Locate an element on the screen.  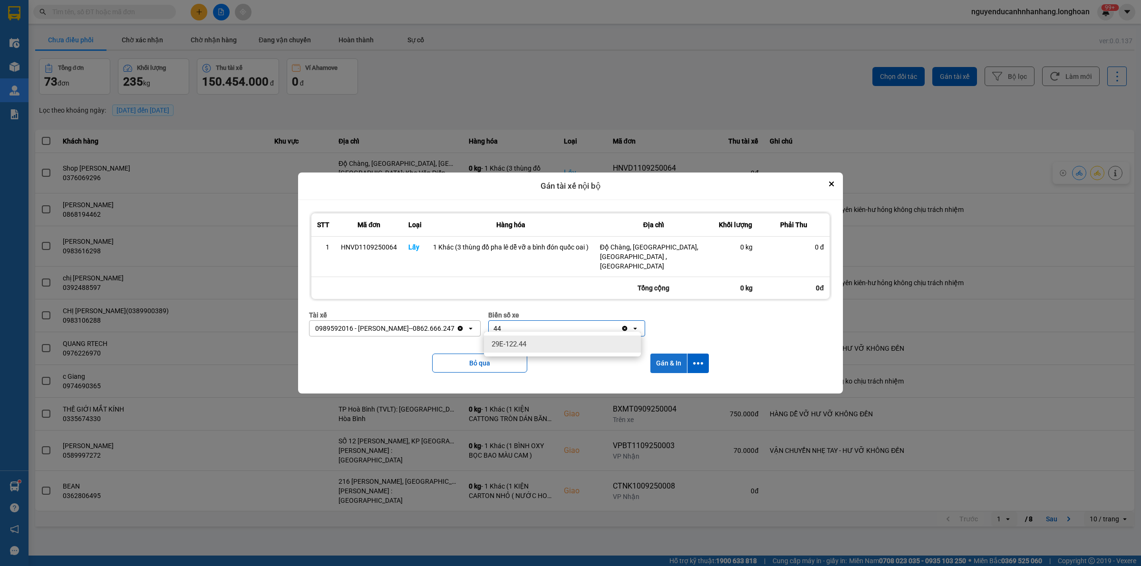
input: Selected 0989592016 - Trần Thanh Bình--0862.666.247. is located at coordinates (456, 329).